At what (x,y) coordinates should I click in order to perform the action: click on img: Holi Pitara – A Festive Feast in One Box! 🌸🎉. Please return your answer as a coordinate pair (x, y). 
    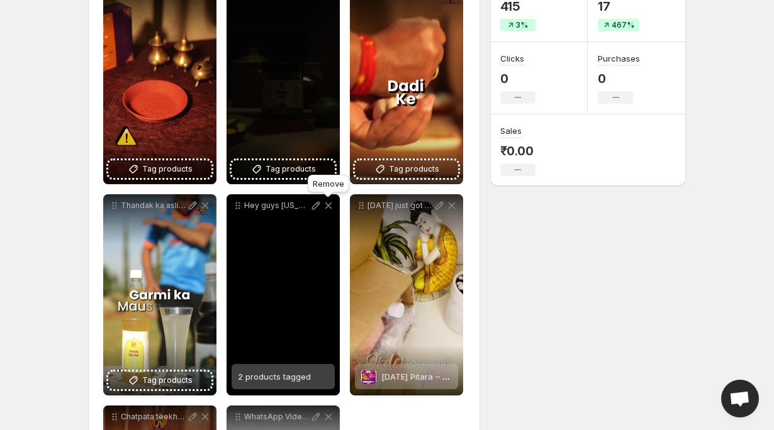
    Looking at the image, I should click on (369, 377).